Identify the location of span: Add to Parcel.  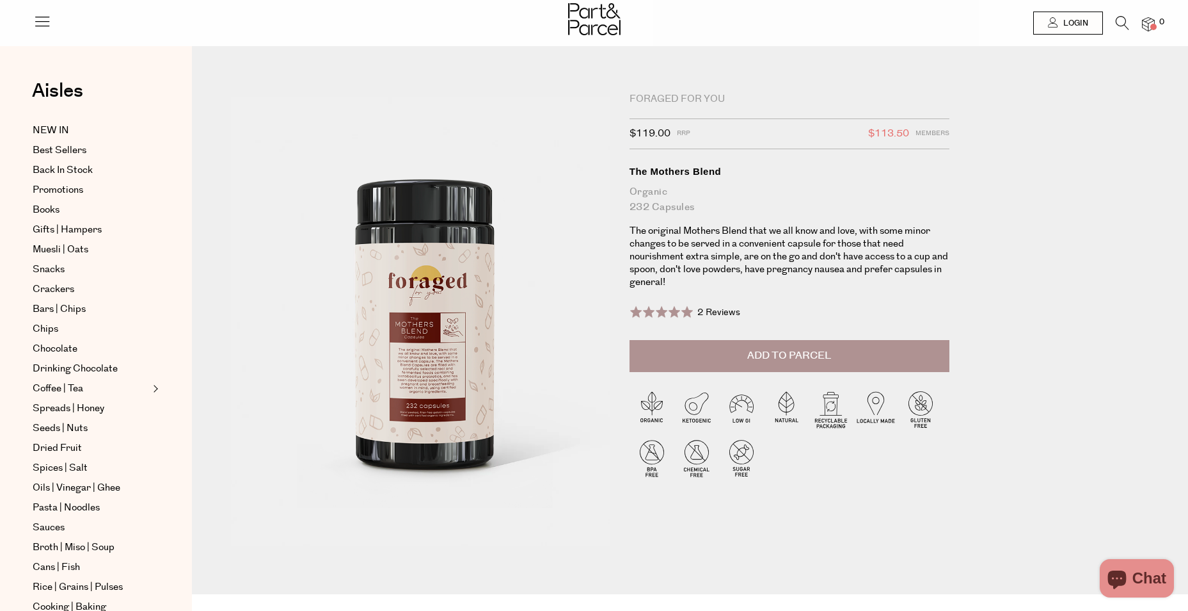
(789, 355).